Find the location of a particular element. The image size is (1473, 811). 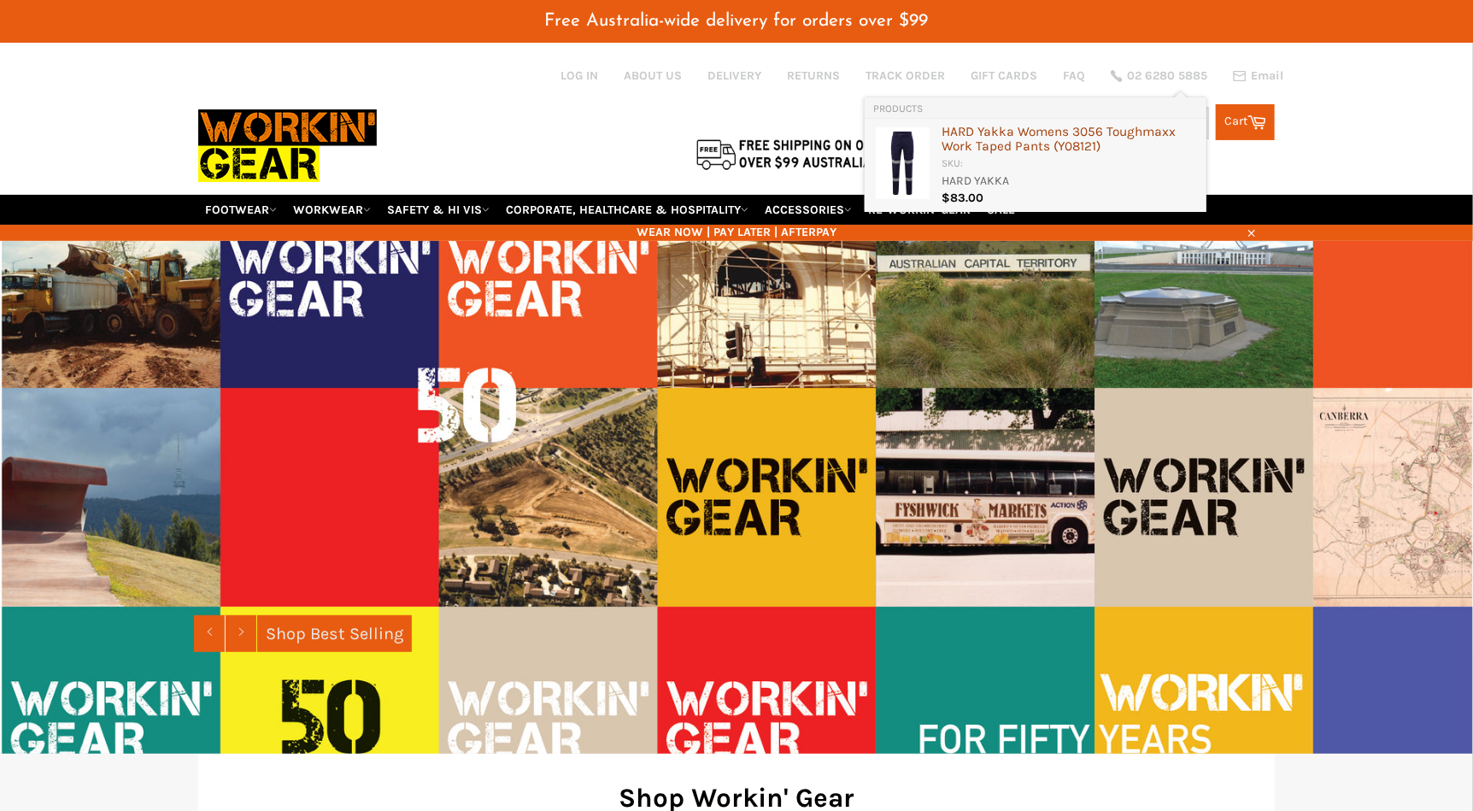

a: 02 6280 5885 is located at coordinates (1159, 76).